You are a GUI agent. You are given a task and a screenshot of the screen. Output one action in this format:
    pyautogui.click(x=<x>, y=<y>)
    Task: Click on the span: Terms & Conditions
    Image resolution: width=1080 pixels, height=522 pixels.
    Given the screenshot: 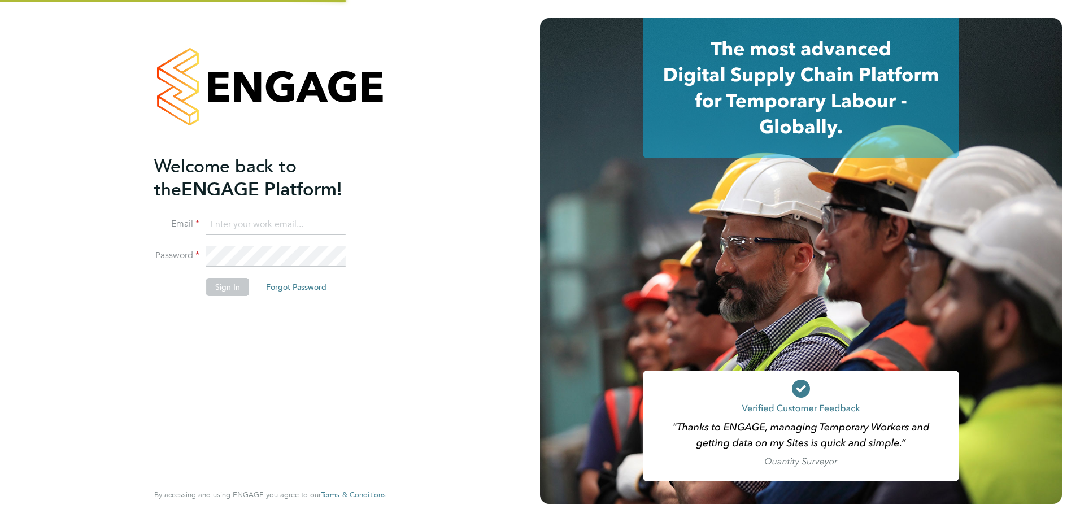 What is the action you would take?
    pyautogui.click(x=353, y=494)
    